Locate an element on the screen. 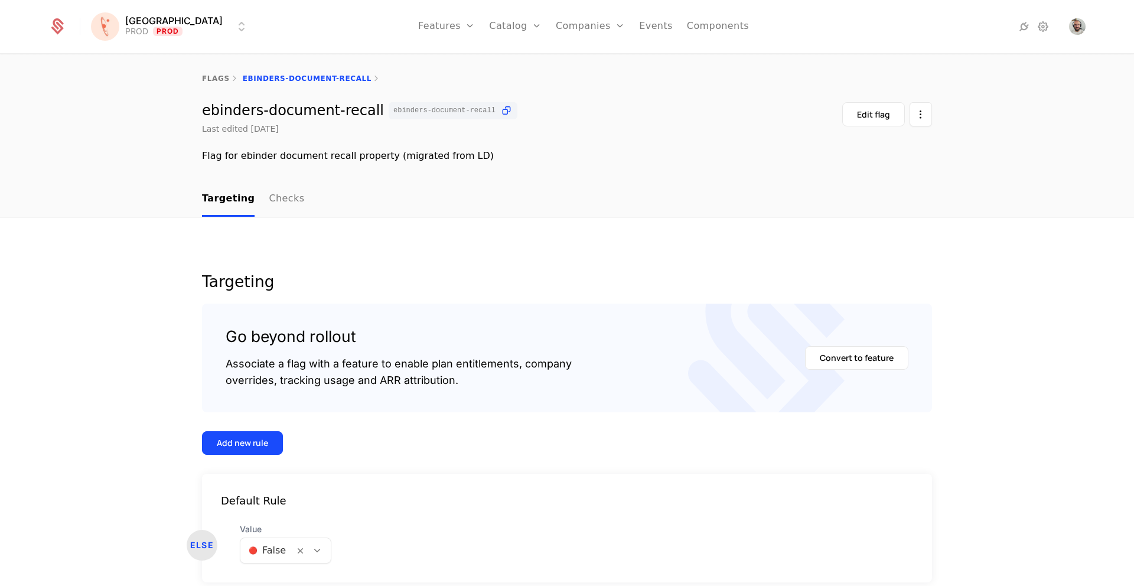 The height and width of the screenshot is (586, 1134). a: Checks is located at coordinates (286, 199).